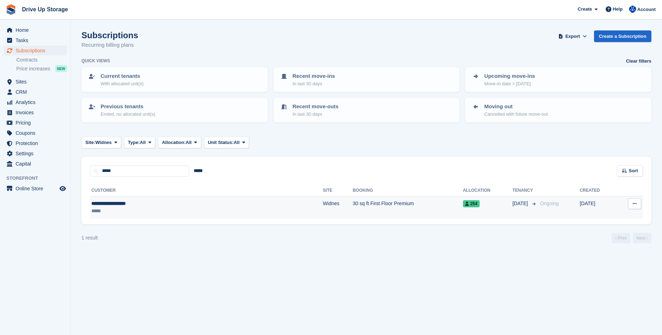 Image resolution: width=662 pixels, height=335 pixels. What do you see at coordinates (221, 143) in the screenshot?
I see `span: Unit Status:` at bounding box center [221, 143].